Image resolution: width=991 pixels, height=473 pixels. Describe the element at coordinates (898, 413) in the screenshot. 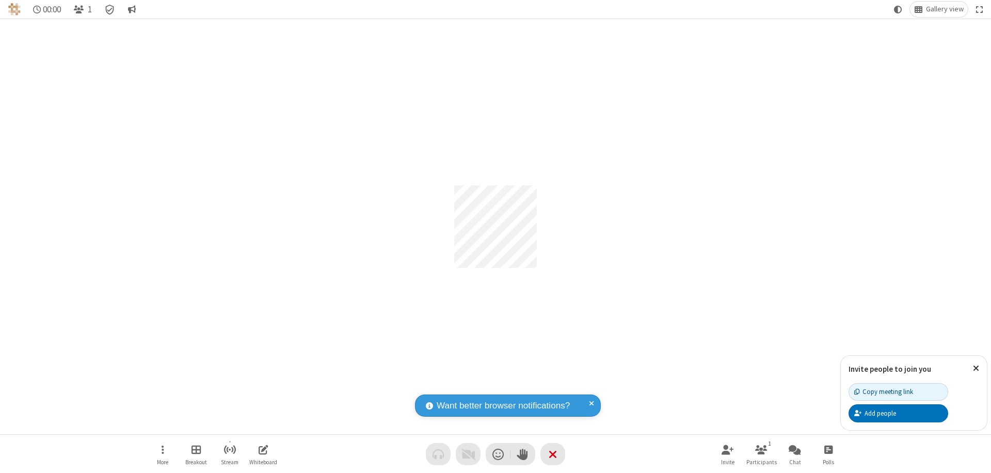

I see `button: Add people` at that location.